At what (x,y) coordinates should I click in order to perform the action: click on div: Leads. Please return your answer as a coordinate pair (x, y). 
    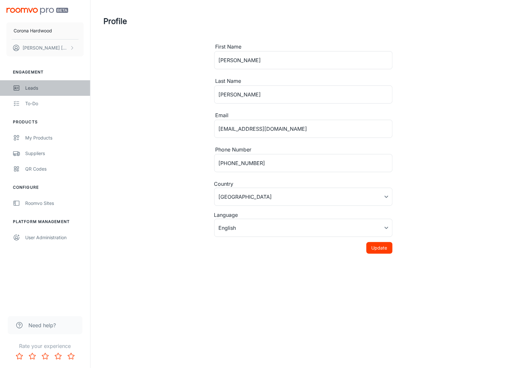
    Looking at the image, I should click on (54, 88).